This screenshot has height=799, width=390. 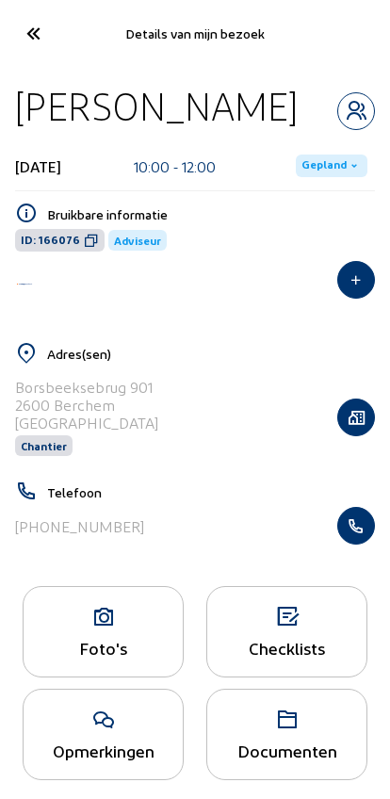 I want to click on div: 2600 Berchem, so click(x=87, y=404).